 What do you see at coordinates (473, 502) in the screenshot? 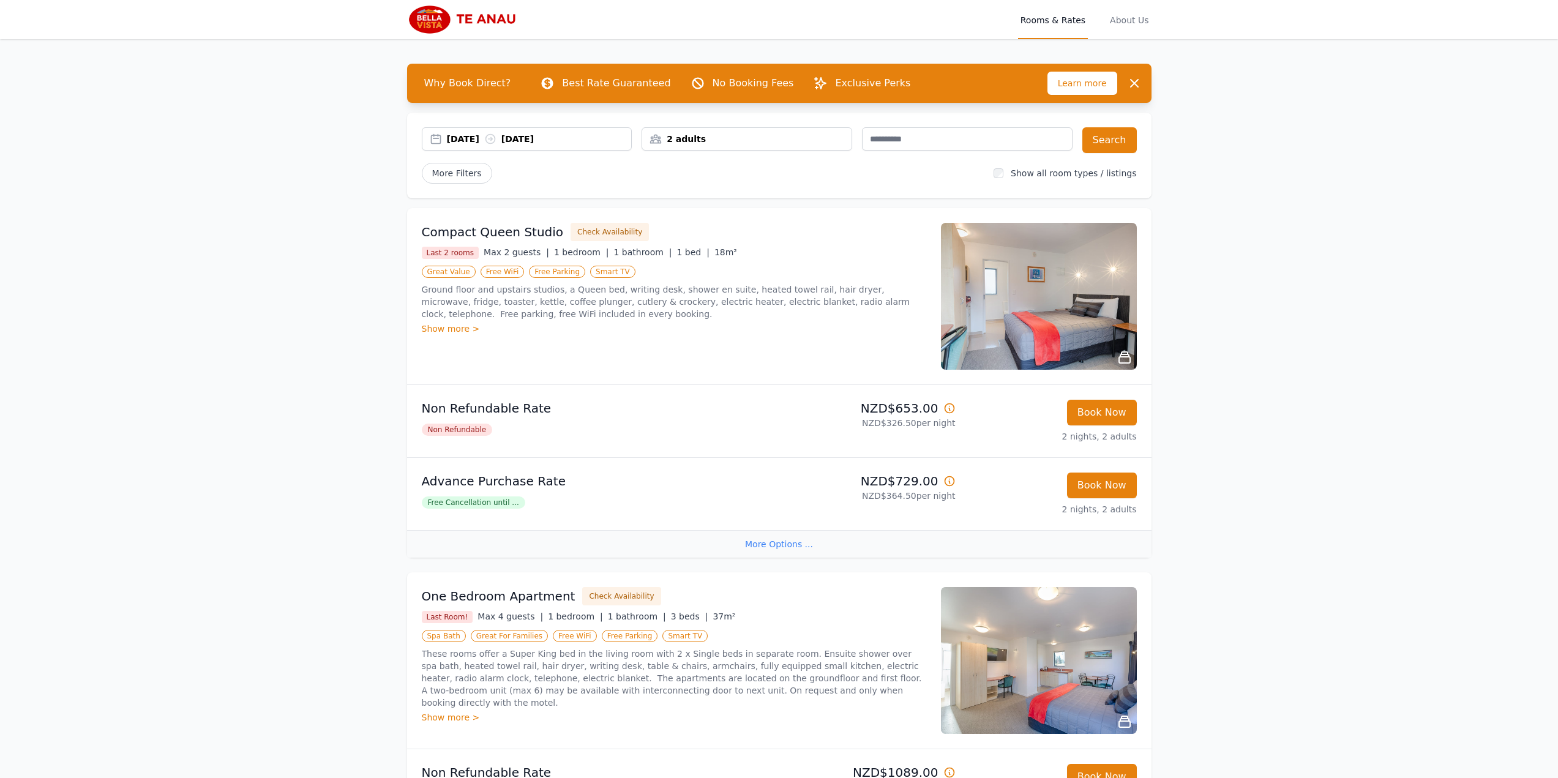
I see `span: Free Cancellation until ...` at bounding box center [473, 502].